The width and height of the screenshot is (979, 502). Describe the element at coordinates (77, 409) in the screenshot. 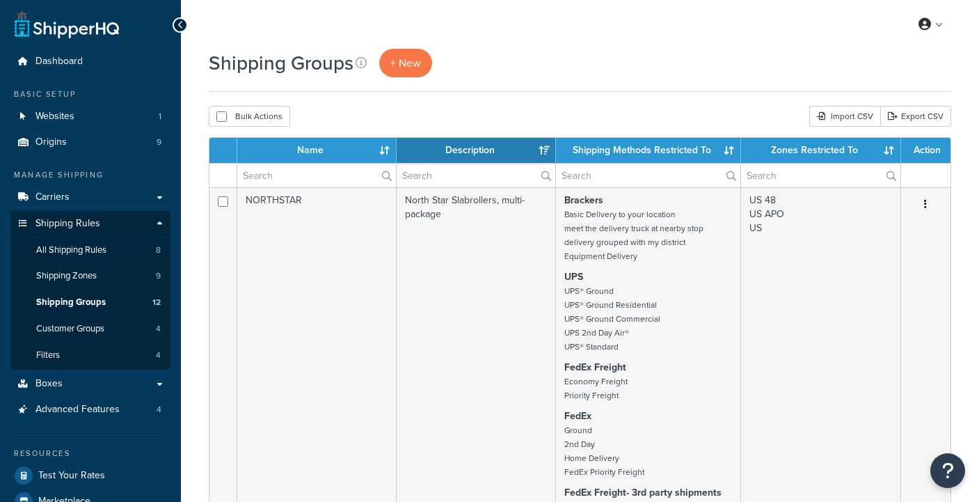

I see `span: Advanced Features` at that location.